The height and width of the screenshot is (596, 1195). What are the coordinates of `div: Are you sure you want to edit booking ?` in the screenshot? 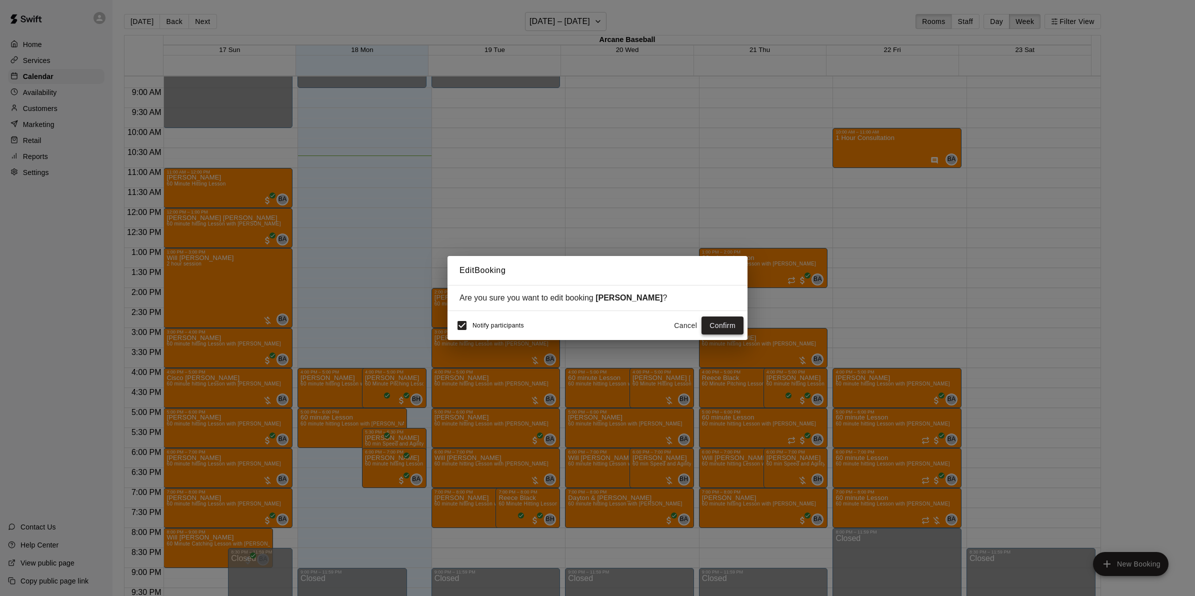 It's located at (598, 298).